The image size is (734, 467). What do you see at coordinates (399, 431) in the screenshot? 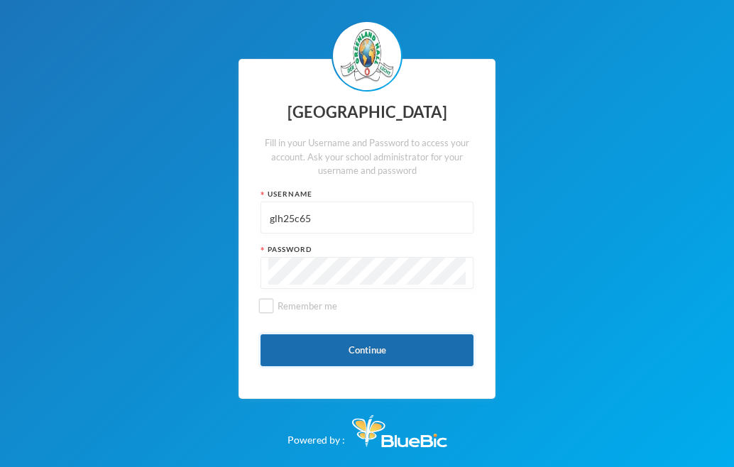
I see `img: Bluebic` at bounding box center [399, 431].